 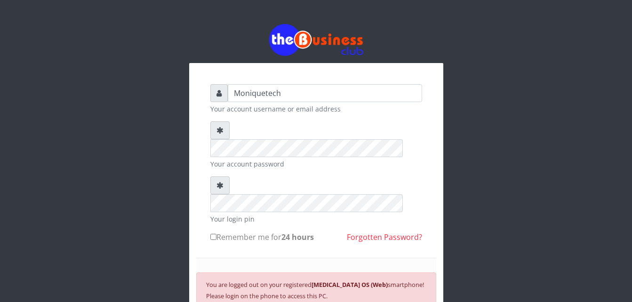 What do you see at coordinates (316, 109) in the screenshot?
I see `small: Your account username or email address` at bounding box center [316, 109].